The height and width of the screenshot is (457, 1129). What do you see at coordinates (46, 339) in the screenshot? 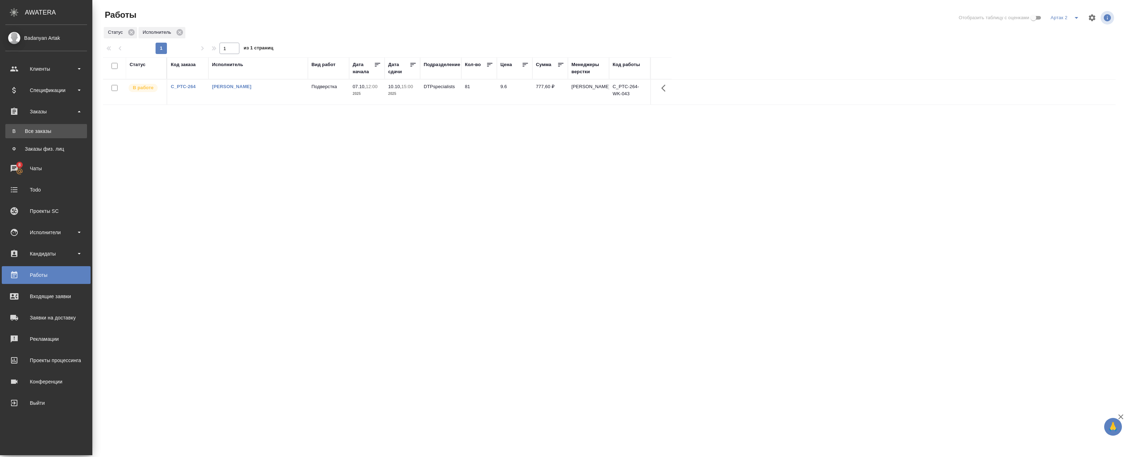
I see `a: Рекламации` at bounding box center [46, 339].